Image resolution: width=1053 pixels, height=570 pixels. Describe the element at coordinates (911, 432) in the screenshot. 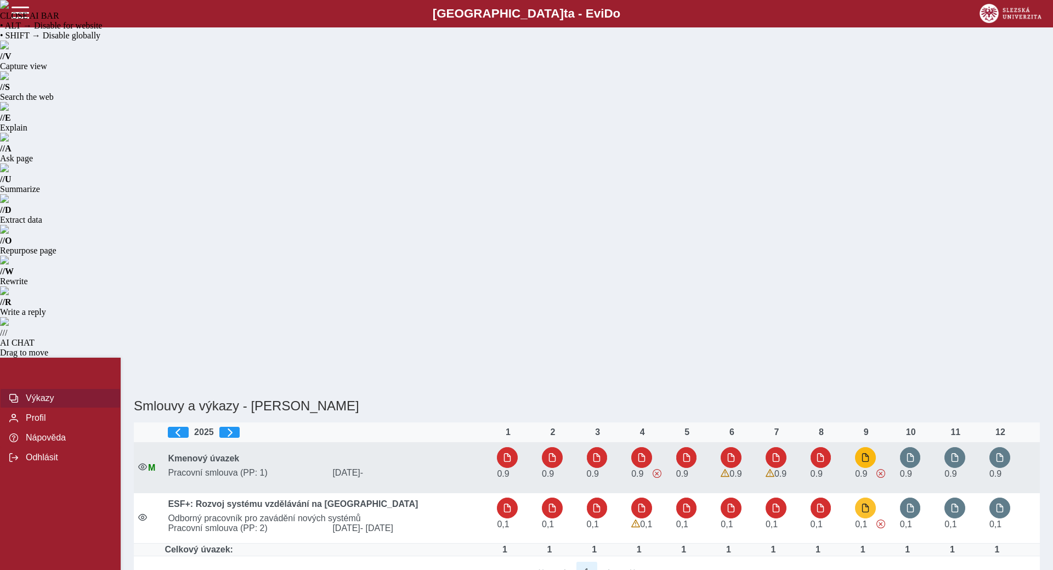

I see `div: 10` at that location.